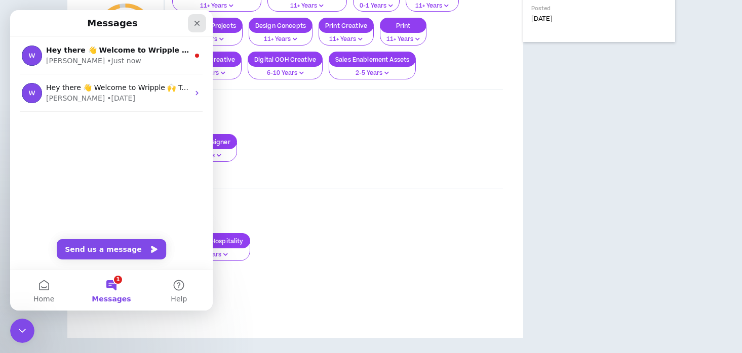  I want to click on p: 2-5 Years, so click(372, 73).